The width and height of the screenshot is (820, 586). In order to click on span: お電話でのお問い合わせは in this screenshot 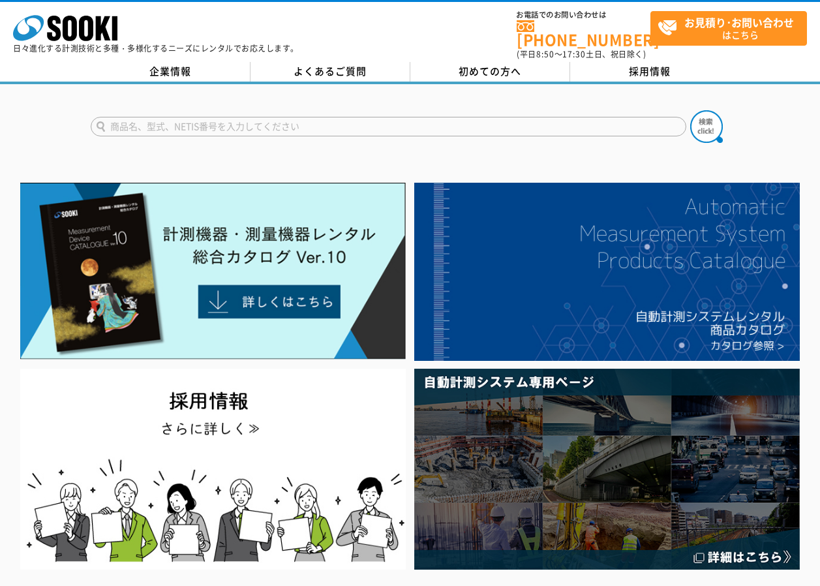, I will do `click(583, 15)`.